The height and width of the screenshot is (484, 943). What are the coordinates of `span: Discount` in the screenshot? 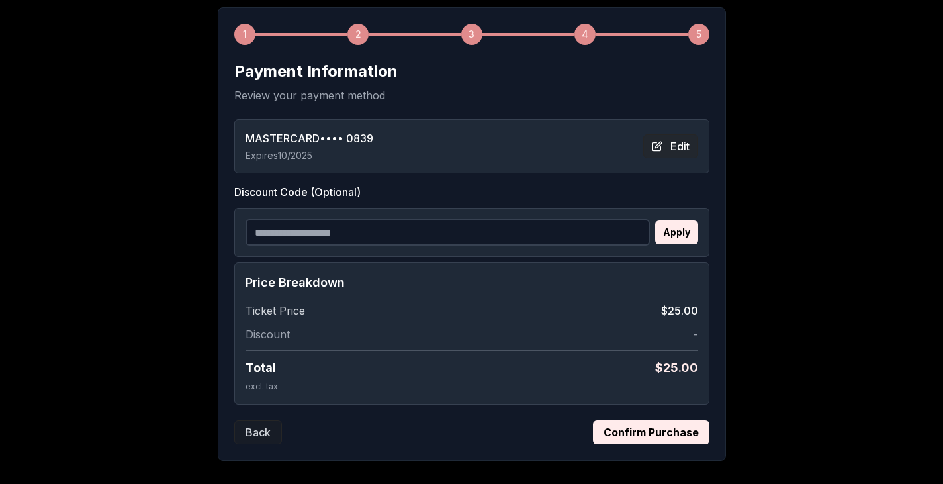 It's located at (267, 334).